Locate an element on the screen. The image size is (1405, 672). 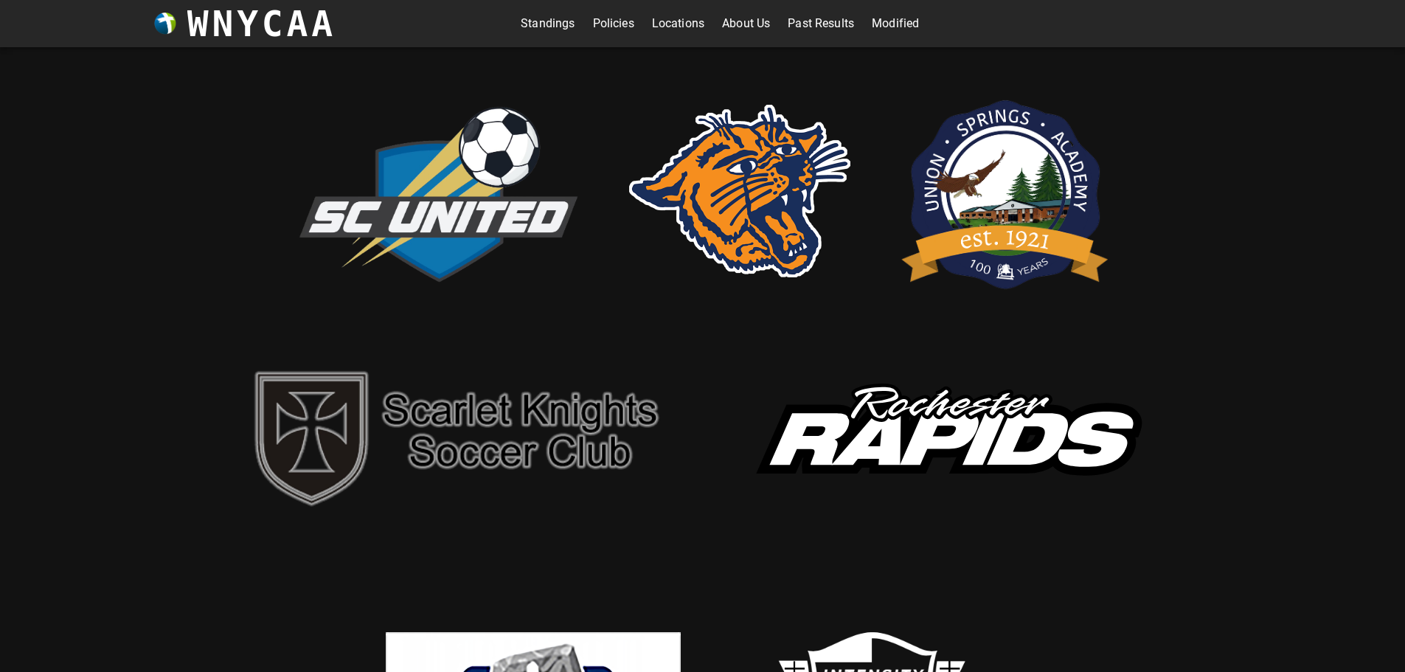
img: rapids.svg is located at coordinates (946, 437).